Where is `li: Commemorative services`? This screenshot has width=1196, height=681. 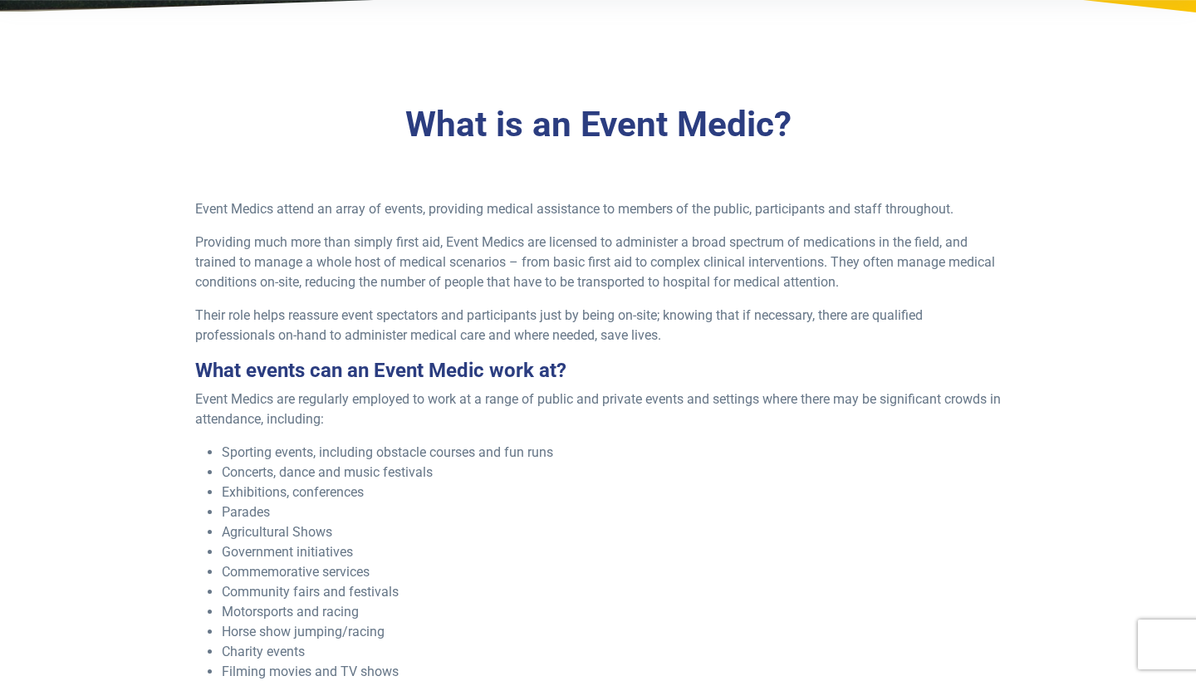
li: Commemorative services is located at coordinates (611, 572).